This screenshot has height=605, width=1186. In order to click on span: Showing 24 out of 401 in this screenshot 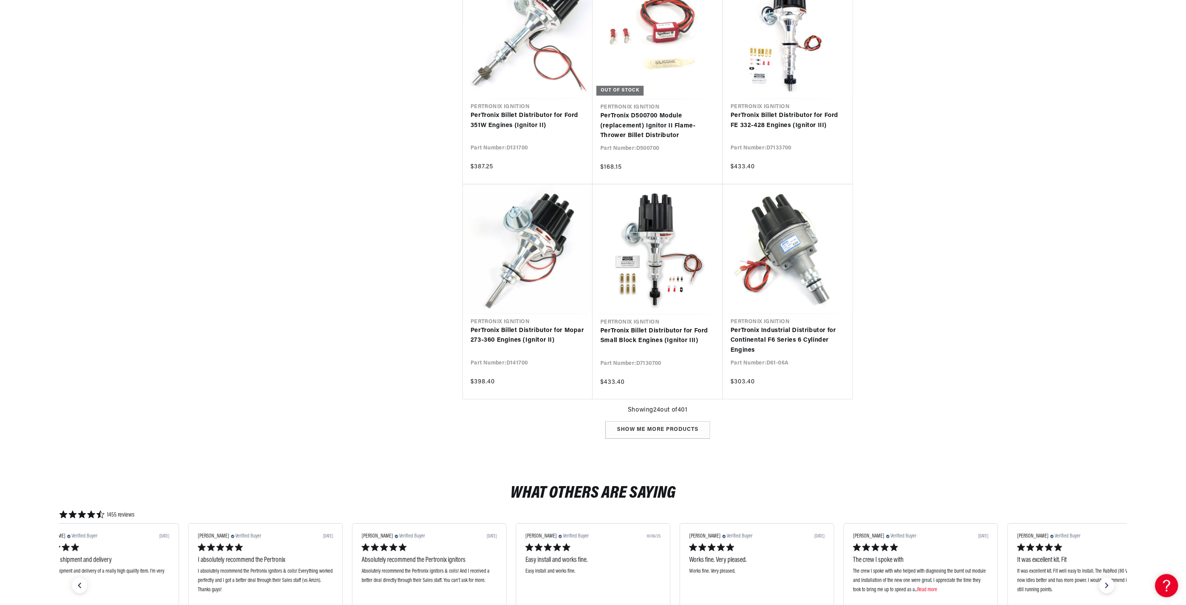, I will do `click(658, 411)`.